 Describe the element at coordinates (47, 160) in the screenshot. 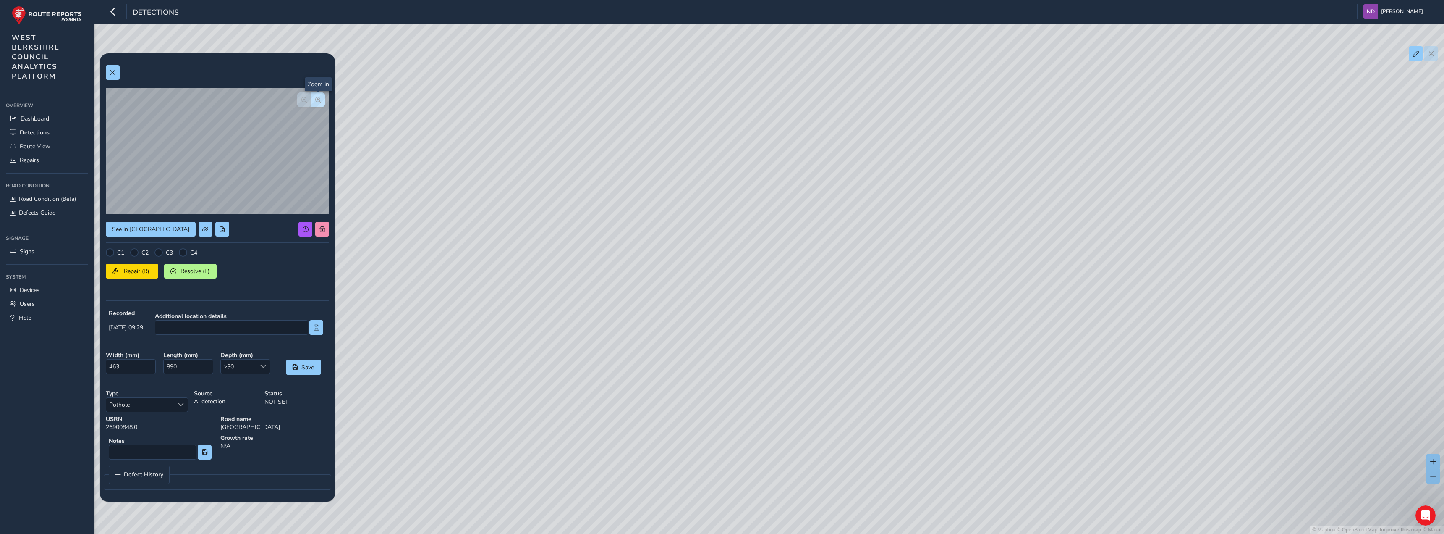

I see `a: Repairs` at that location.